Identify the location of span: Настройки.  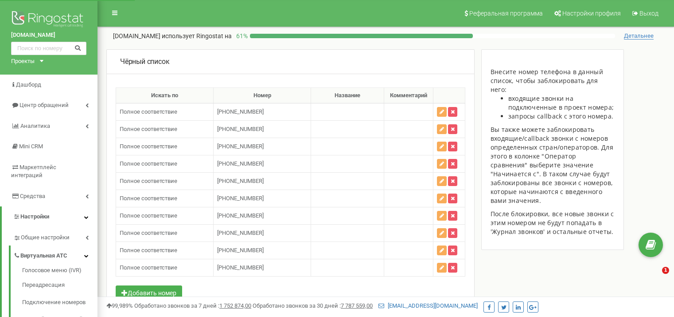
(35, 216).